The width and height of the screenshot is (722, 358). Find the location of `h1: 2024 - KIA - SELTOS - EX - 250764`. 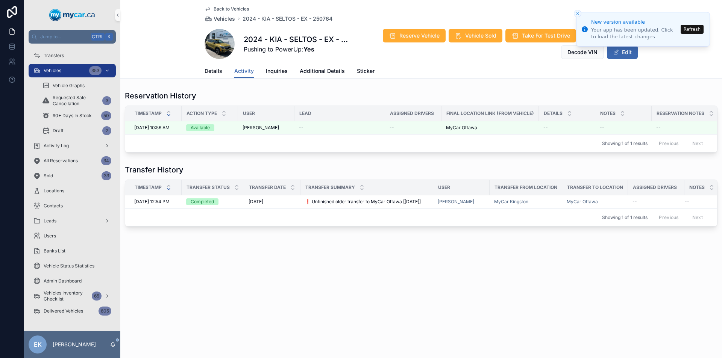

h1: 2024 - KIA - SELTOS - EX - 250764 is located at coordinates (296, 39).